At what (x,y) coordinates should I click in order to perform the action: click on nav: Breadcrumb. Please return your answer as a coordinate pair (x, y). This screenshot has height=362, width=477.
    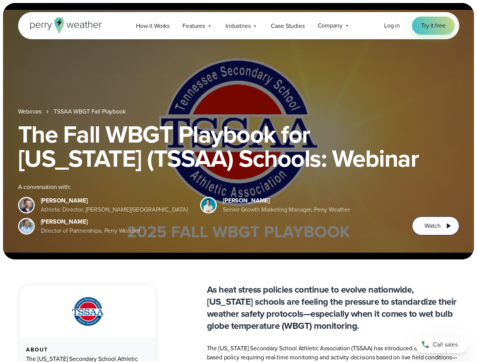
    Looking at the image, I should click on (239, 112).